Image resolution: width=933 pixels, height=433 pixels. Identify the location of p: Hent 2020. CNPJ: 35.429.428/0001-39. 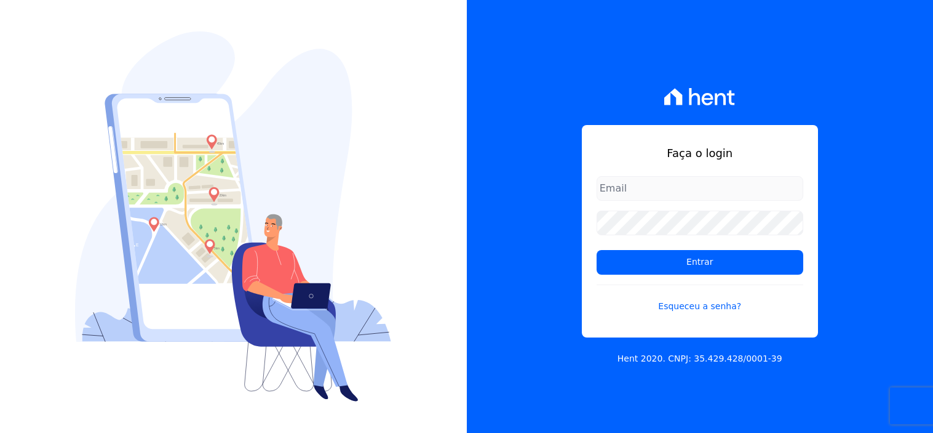
(700, 358).